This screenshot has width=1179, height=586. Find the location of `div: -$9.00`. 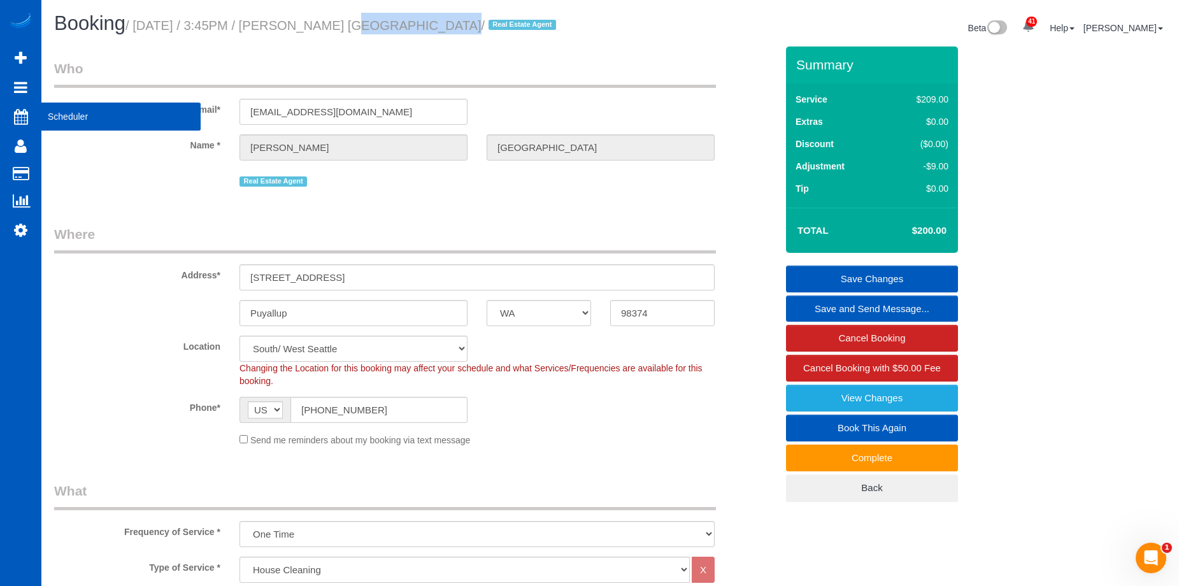

div: -$9.00 is located at coordinates (919, 166).